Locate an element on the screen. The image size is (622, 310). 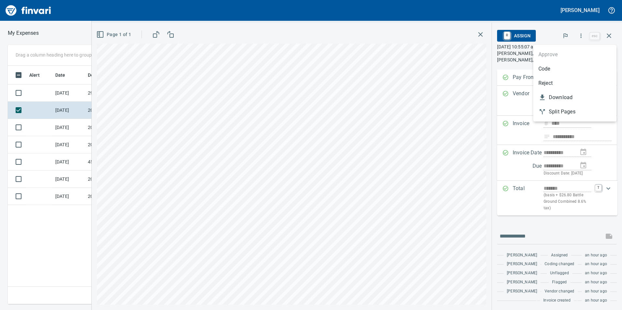
span: Split Pages is located at coordinates (580, 112).